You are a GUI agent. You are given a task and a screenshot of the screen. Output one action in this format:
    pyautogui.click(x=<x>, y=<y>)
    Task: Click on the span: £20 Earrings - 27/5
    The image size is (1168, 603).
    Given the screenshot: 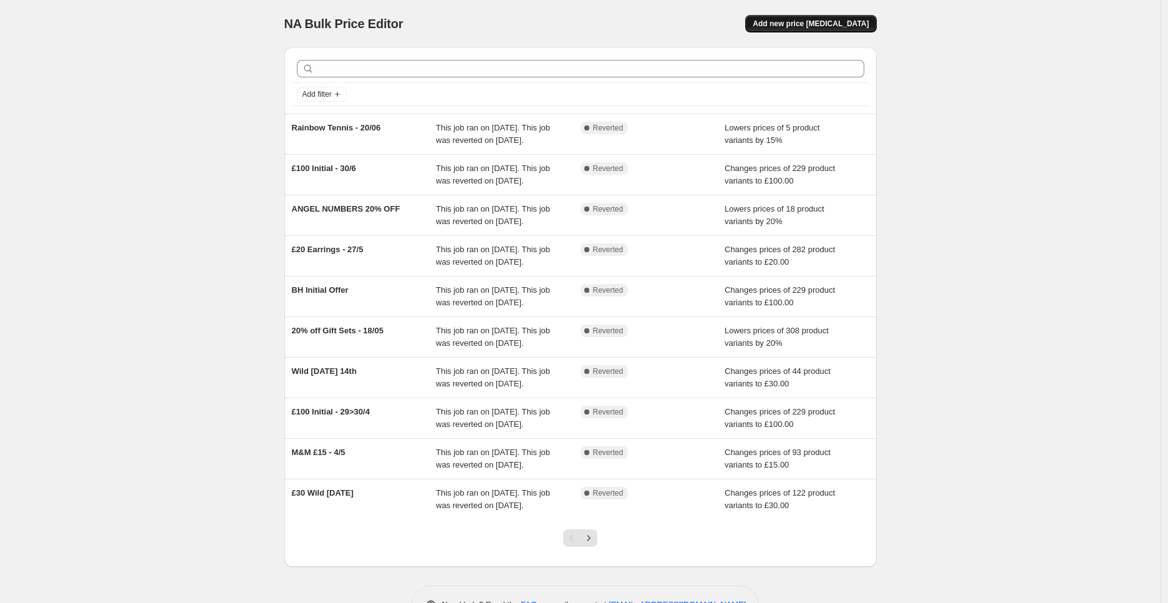 What is the action you would take?
    pyautogui.click(x=328, y=249)
    